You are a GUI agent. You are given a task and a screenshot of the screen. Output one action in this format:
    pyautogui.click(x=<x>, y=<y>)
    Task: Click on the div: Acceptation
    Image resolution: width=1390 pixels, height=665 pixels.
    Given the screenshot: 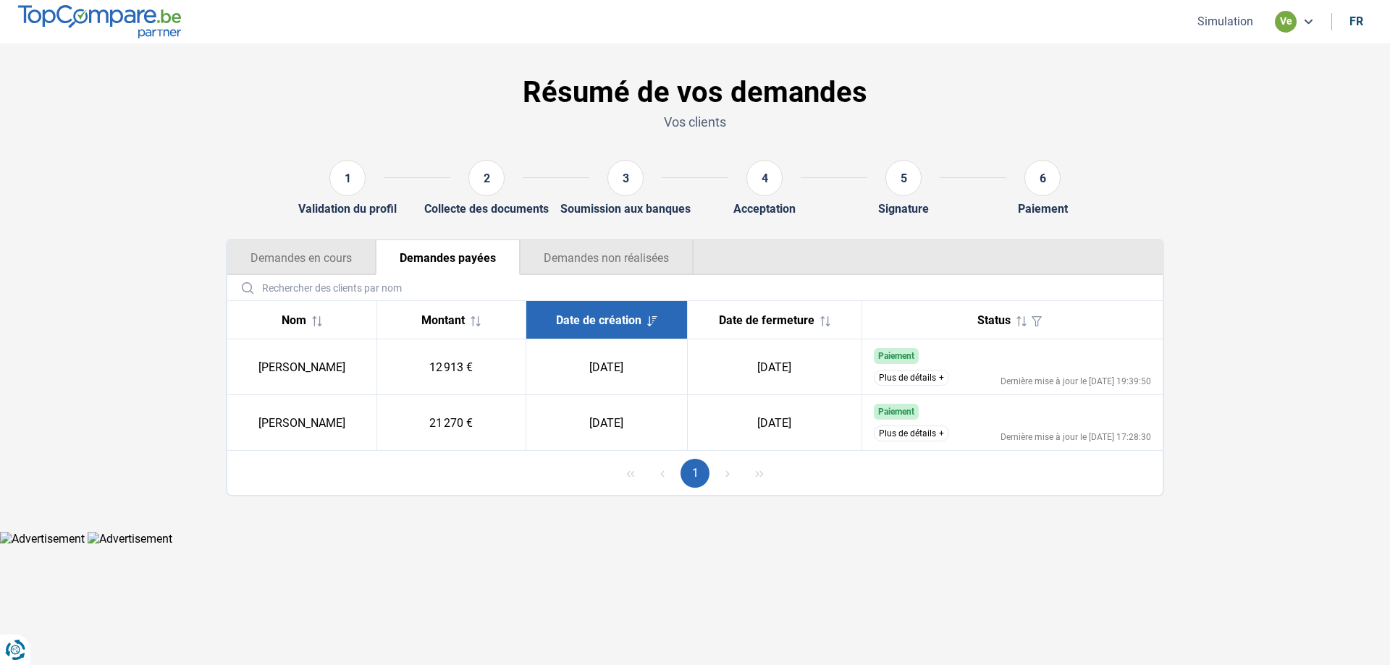 What is the action you would take?
    pyautogui.click(x=764, y=208)
    